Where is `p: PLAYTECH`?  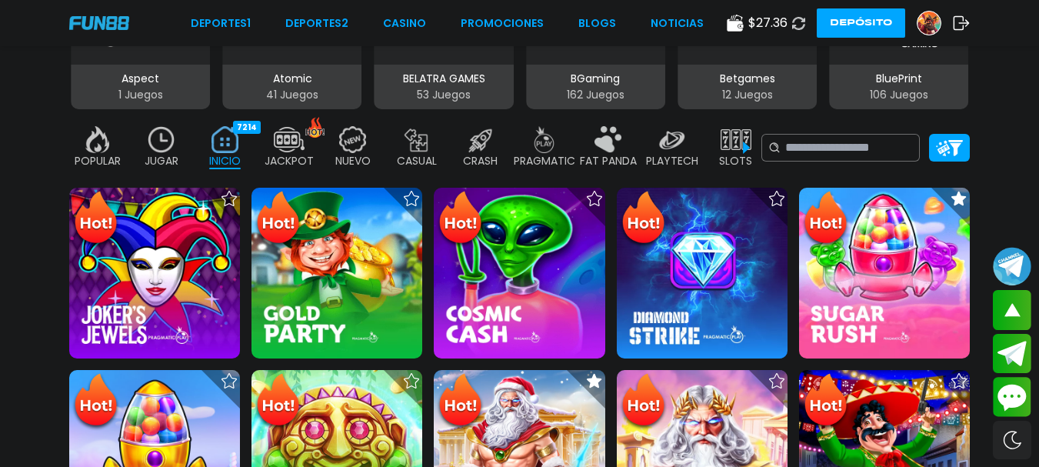
p: PLAYTECH is located at coordinates (672, 161).